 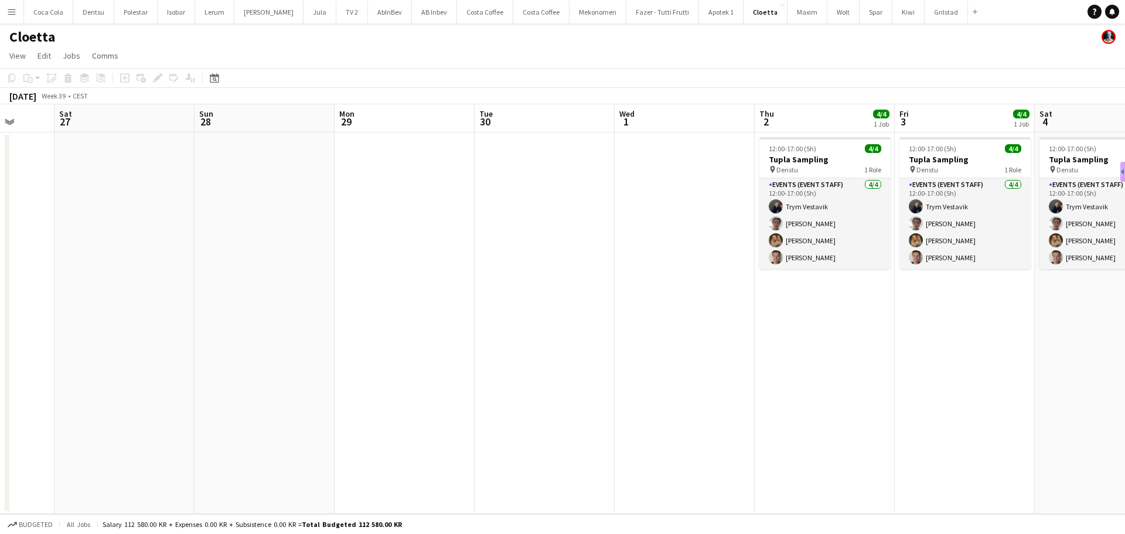 What do you see at coordinates (843, 12) in the screenshot?
I see `button: Wolt` at bounding box center [843, 12].